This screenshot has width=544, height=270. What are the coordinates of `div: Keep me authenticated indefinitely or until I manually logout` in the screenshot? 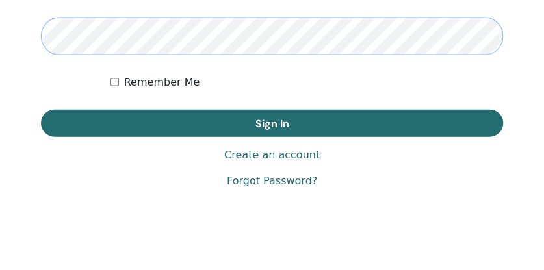 It's located at (307, 83).